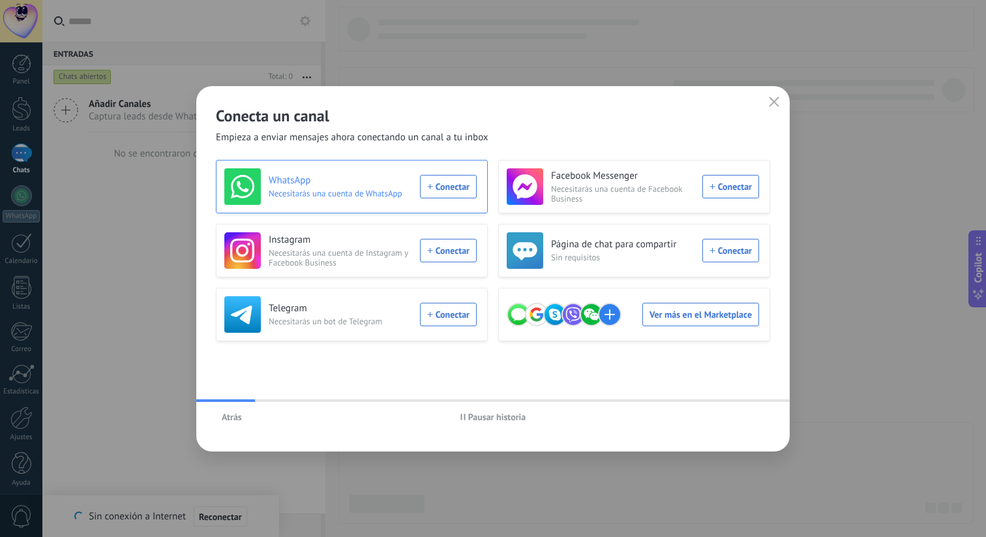 The image size is (986, 537). What do you see at coordinates (623, 245) in the screenshot?
I see `h3: Página de chat para compartir` at bounding box center [623, 245].